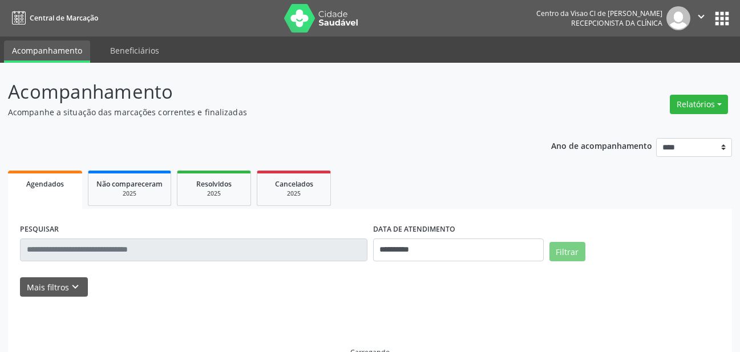  Describe the element at coordinates (45, 184) in the screenshot. I see `span: Agendados` at that location.